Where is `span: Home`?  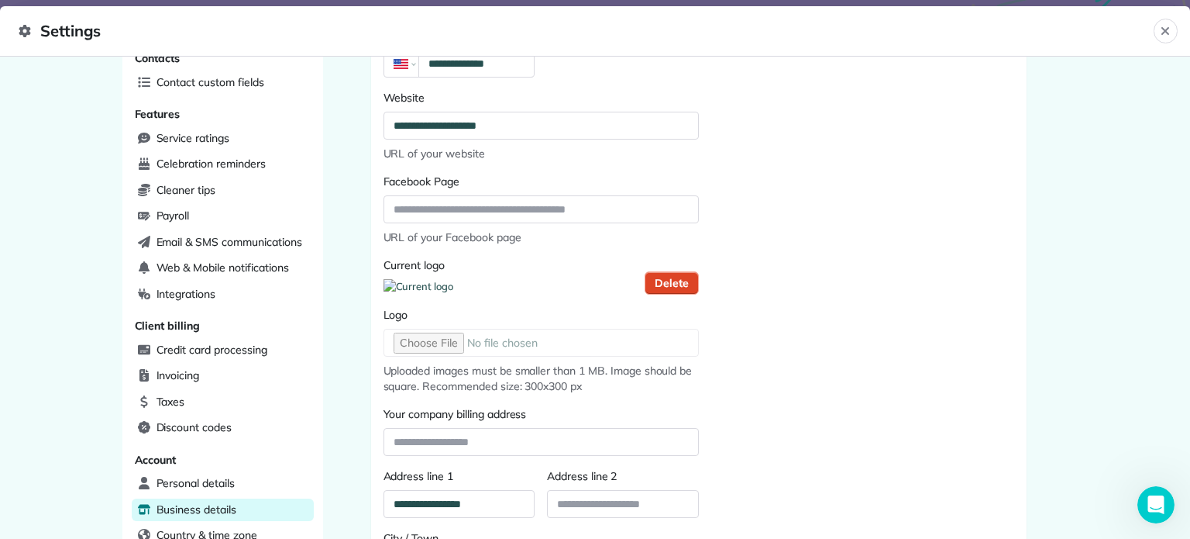 span: Home is located at coordinates (51, 440).